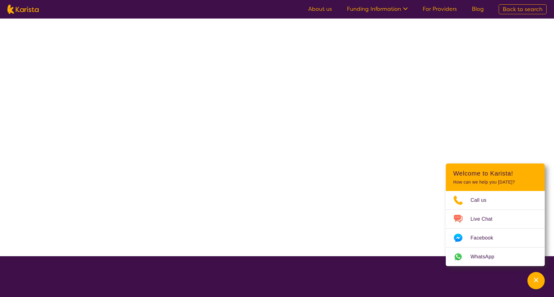 The image size is (554, 297). What do you see at coordinates (485, 219) in the screenshot?
I see `span: Live Chat` at bounding box center [485, 219].